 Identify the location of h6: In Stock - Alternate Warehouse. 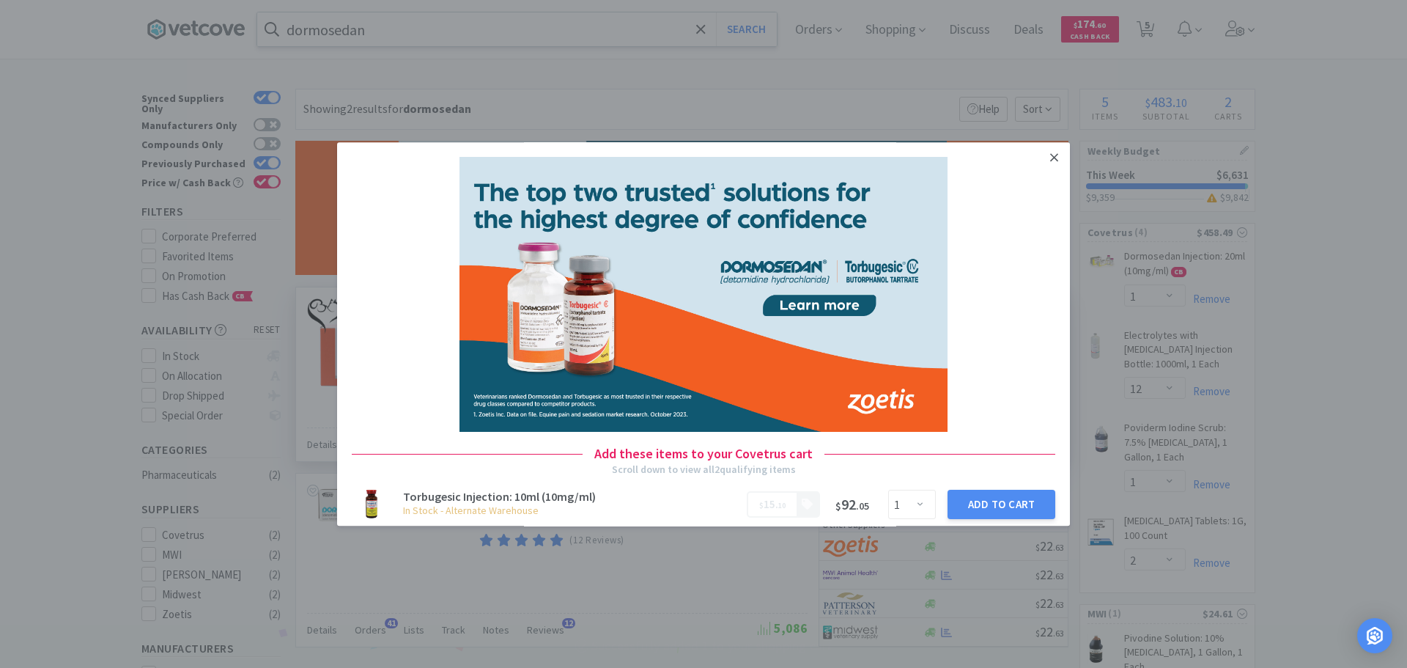
(570, 510).